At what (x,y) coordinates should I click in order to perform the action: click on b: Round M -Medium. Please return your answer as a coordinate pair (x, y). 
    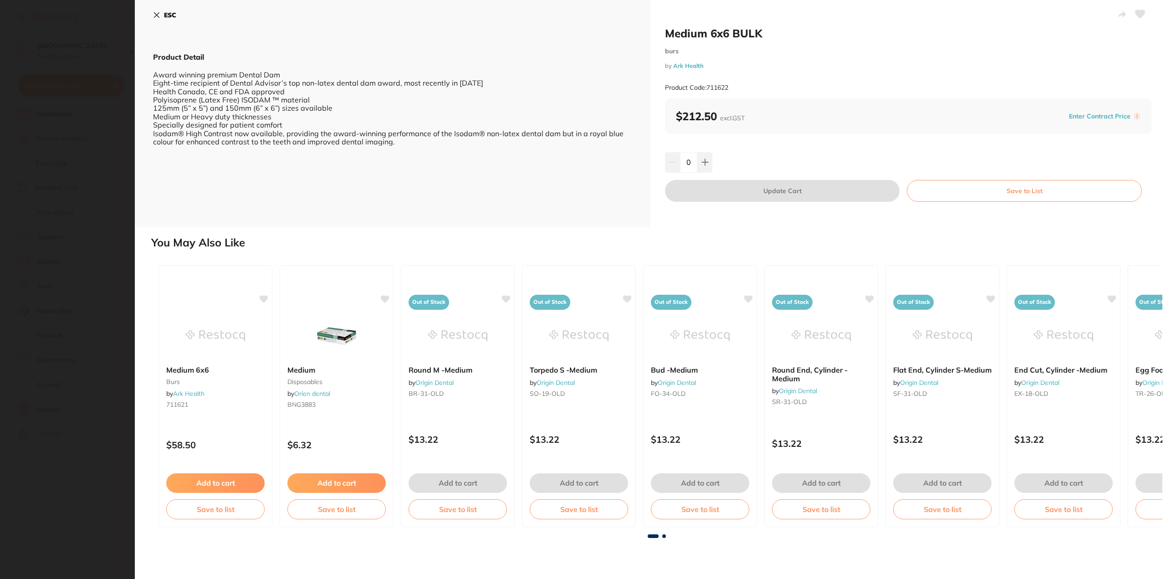
    Looking at the image, I should click on (458, 370).